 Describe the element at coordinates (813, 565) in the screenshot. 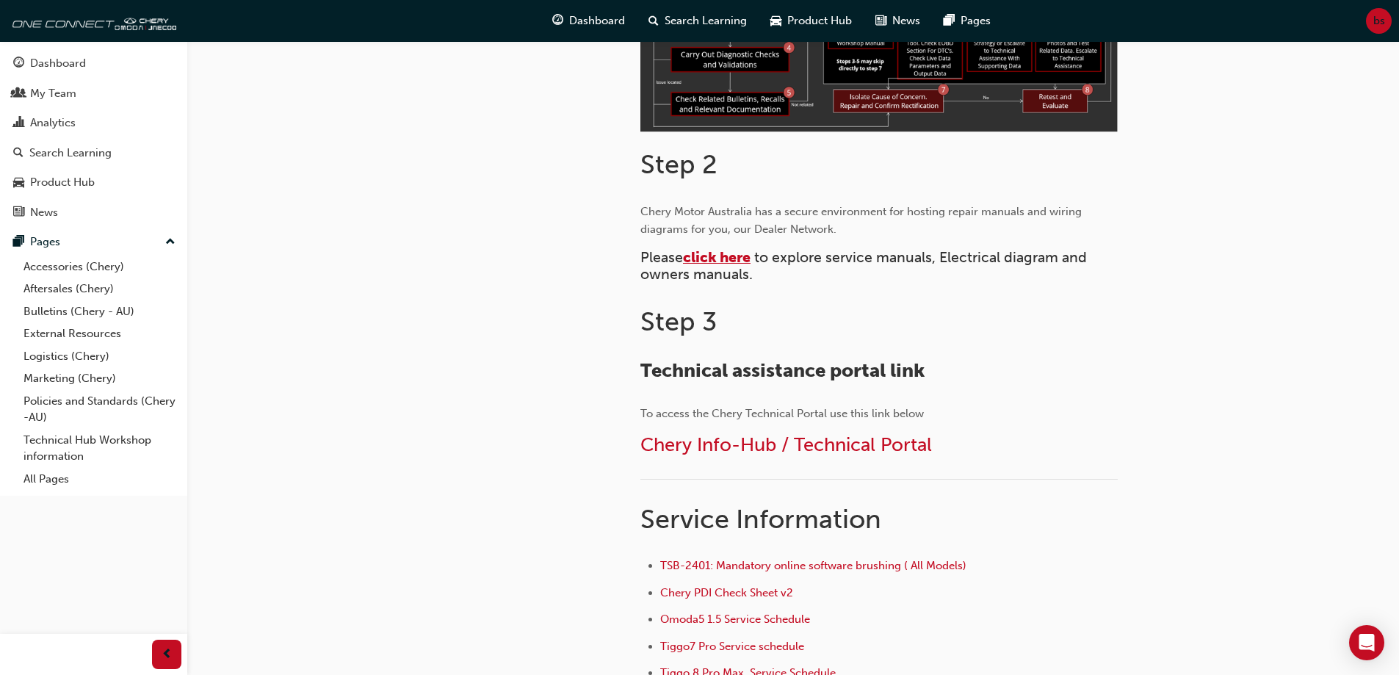

I see `span: TSB-2401: Mandatory online software brushing ( All Models)` at that location.